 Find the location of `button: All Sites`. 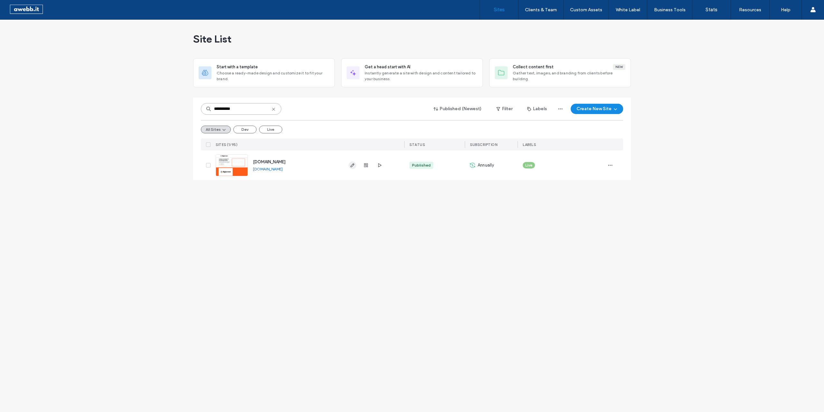

button: All Sites is located at coordinates (216, 129).